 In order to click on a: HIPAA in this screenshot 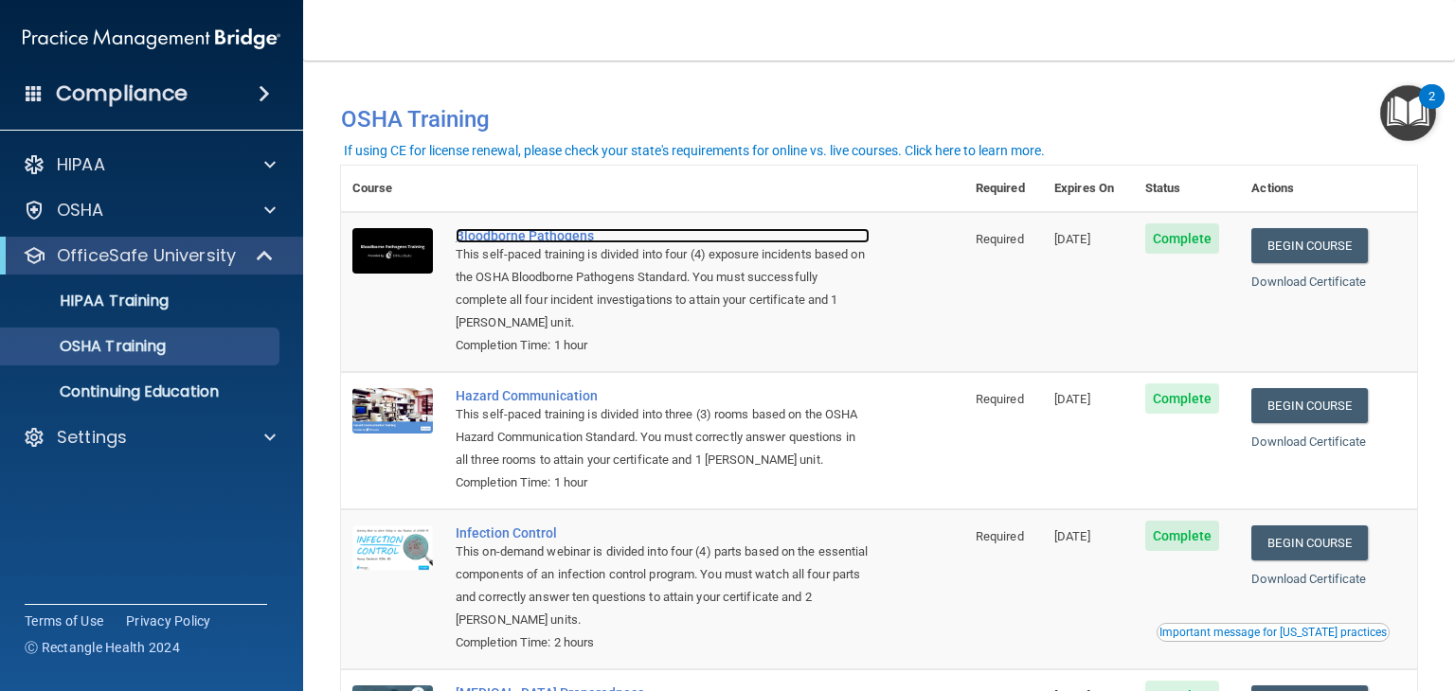, I will do `click(149, 165)`.